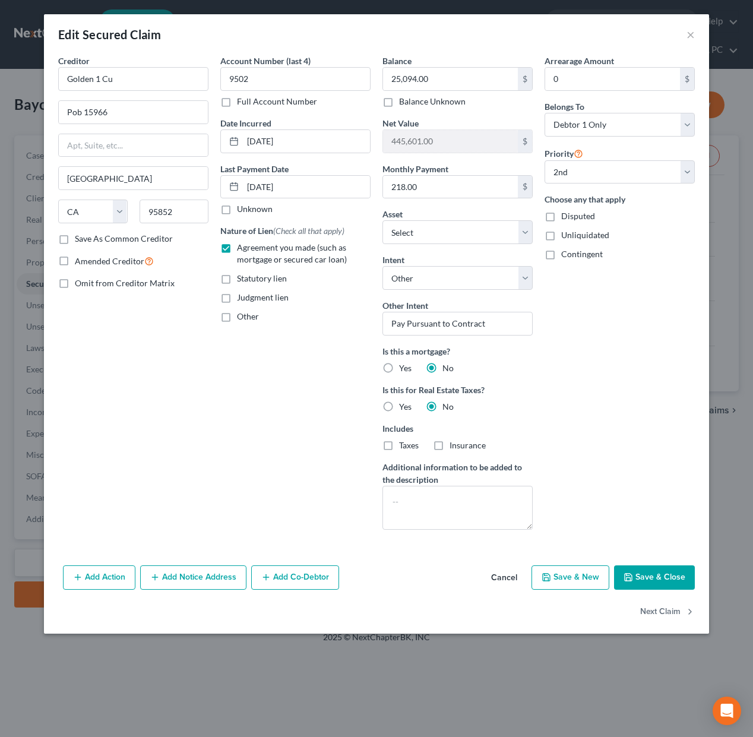 Image resolution: width=753 pixels, height=737 pixels. Describe the element at coordinates (254, 169) in the screenshot. I see `label: Last Payment Date` at that location.